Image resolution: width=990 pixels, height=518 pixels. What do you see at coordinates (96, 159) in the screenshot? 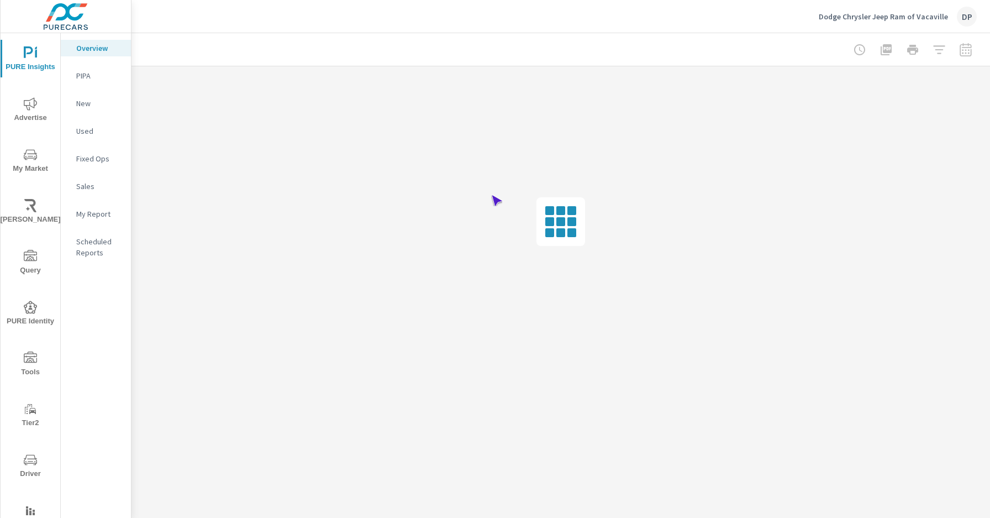
I see `div: Fixed Ops` at bounding box center [96, 159].